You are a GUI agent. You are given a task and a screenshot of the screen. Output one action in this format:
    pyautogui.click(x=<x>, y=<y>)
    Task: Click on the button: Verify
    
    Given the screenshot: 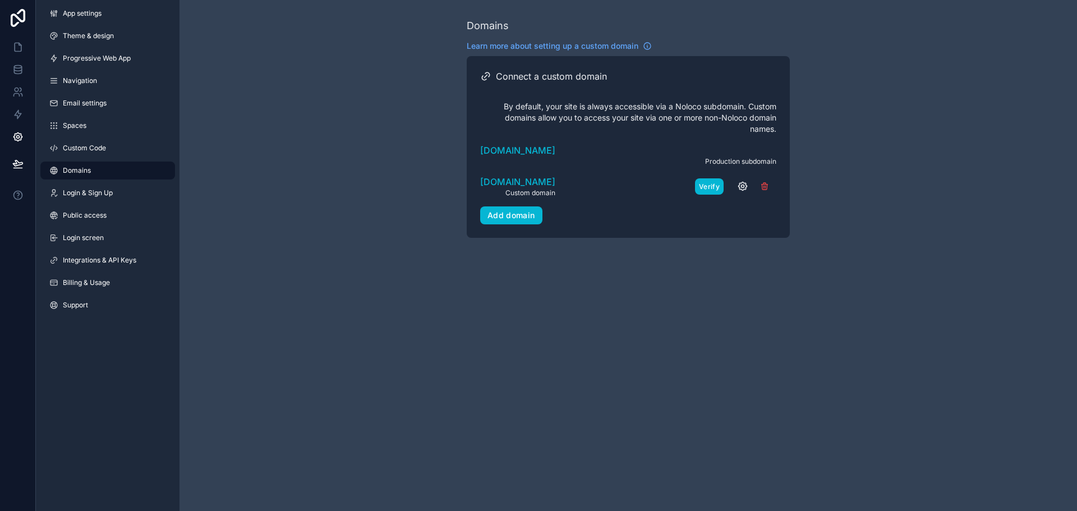 What is the action you would take?
    pyautogui.click(x=709, y=186)
    